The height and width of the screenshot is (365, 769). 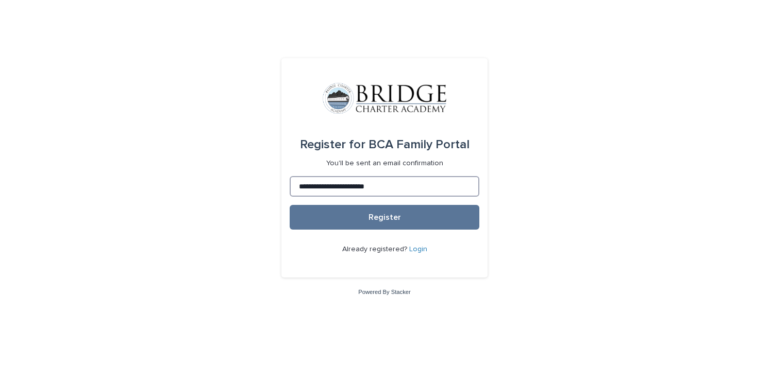 I want to click on p: You'll be sent an email confirmation, so click(x=384, y=163).